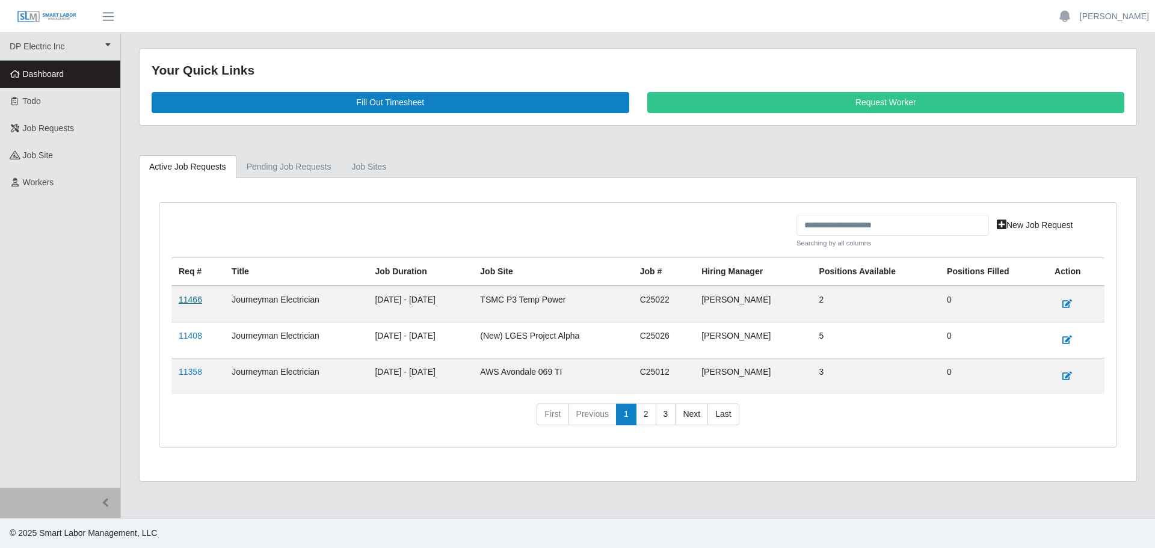  Describe the element at coordinates (664, 377) in the screenshot. I see `td: C25012` at that location.